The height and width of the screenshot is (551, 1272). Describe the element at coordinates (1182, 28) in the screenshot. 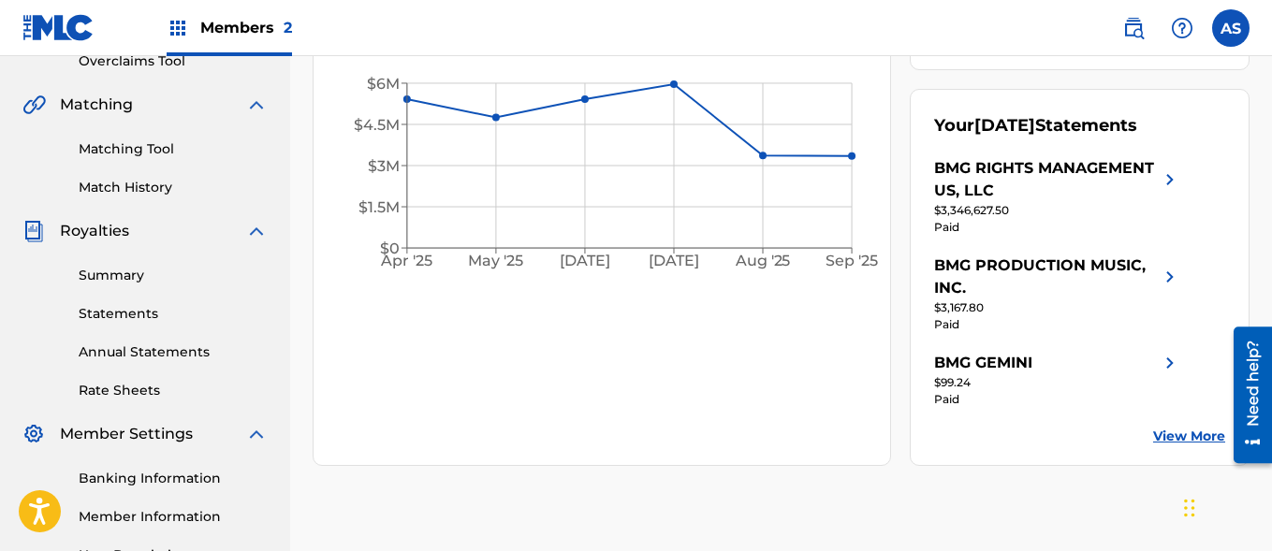

I see `div: Help` at that location.